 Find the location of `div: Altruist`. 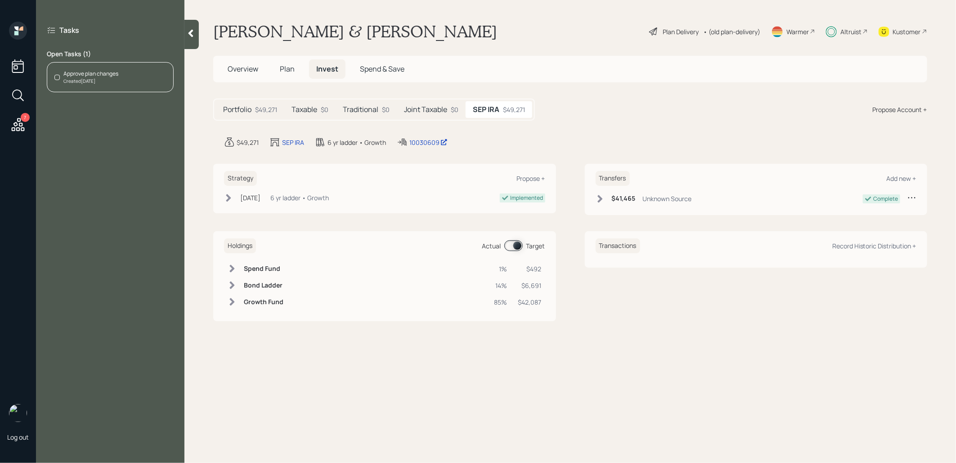

div: Altruist is located at coordinates (851, 31).